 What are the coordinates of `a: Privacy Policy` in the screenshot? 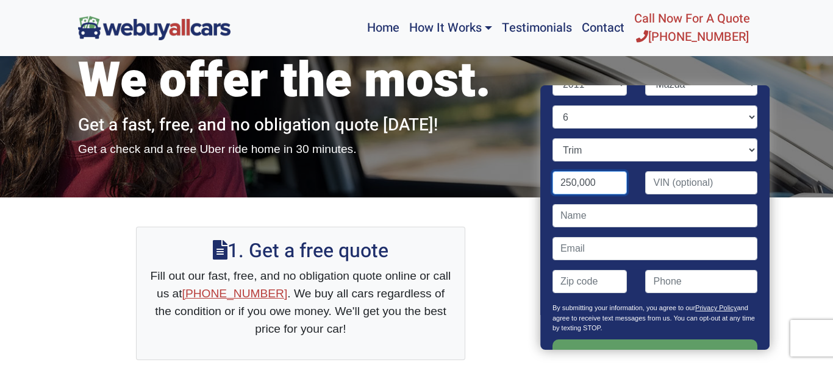 It's located at (716, 308).